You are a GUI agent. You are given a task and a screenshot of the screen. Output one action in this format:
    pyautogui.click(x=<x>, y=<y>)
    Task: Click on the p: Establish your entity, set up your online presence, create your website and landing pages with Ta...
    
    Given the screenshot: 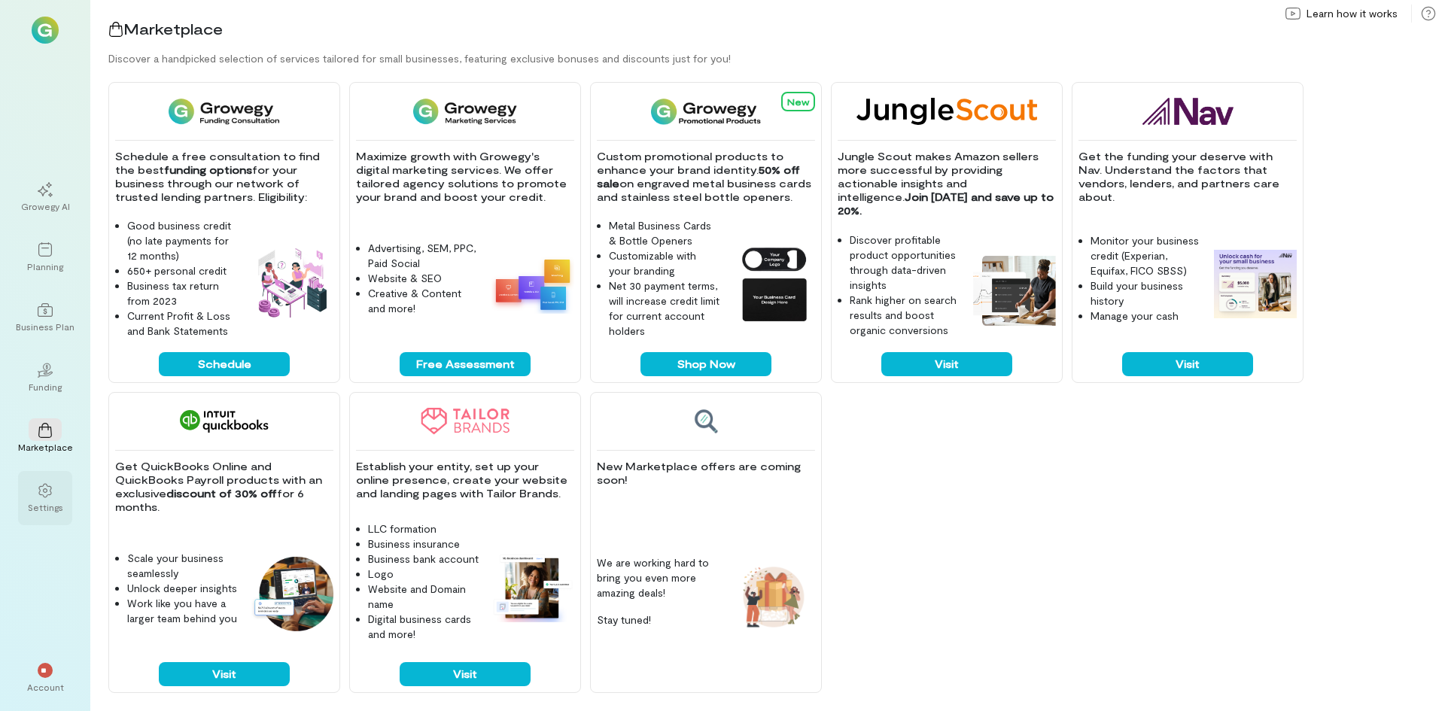 What is the action you would take?
    pyautogui.click(x=465, y=480)
    